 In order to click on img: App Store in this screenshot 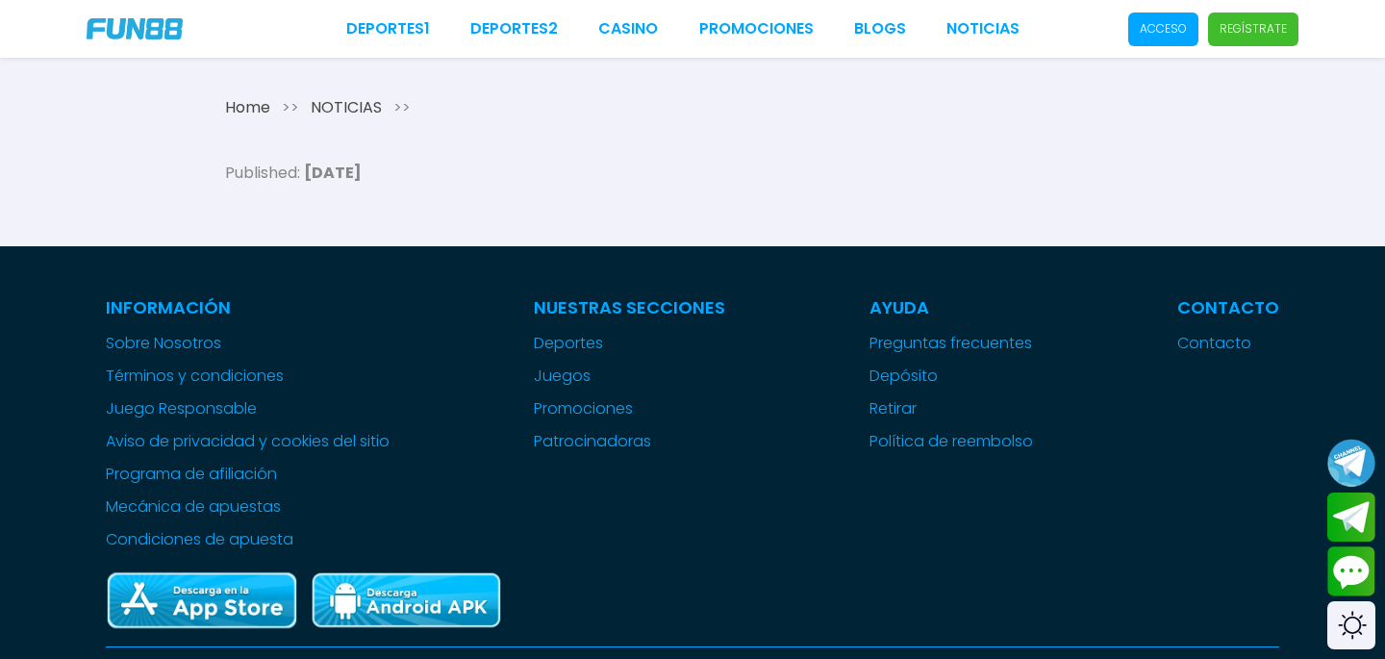, I will do `click(202, 600)`.